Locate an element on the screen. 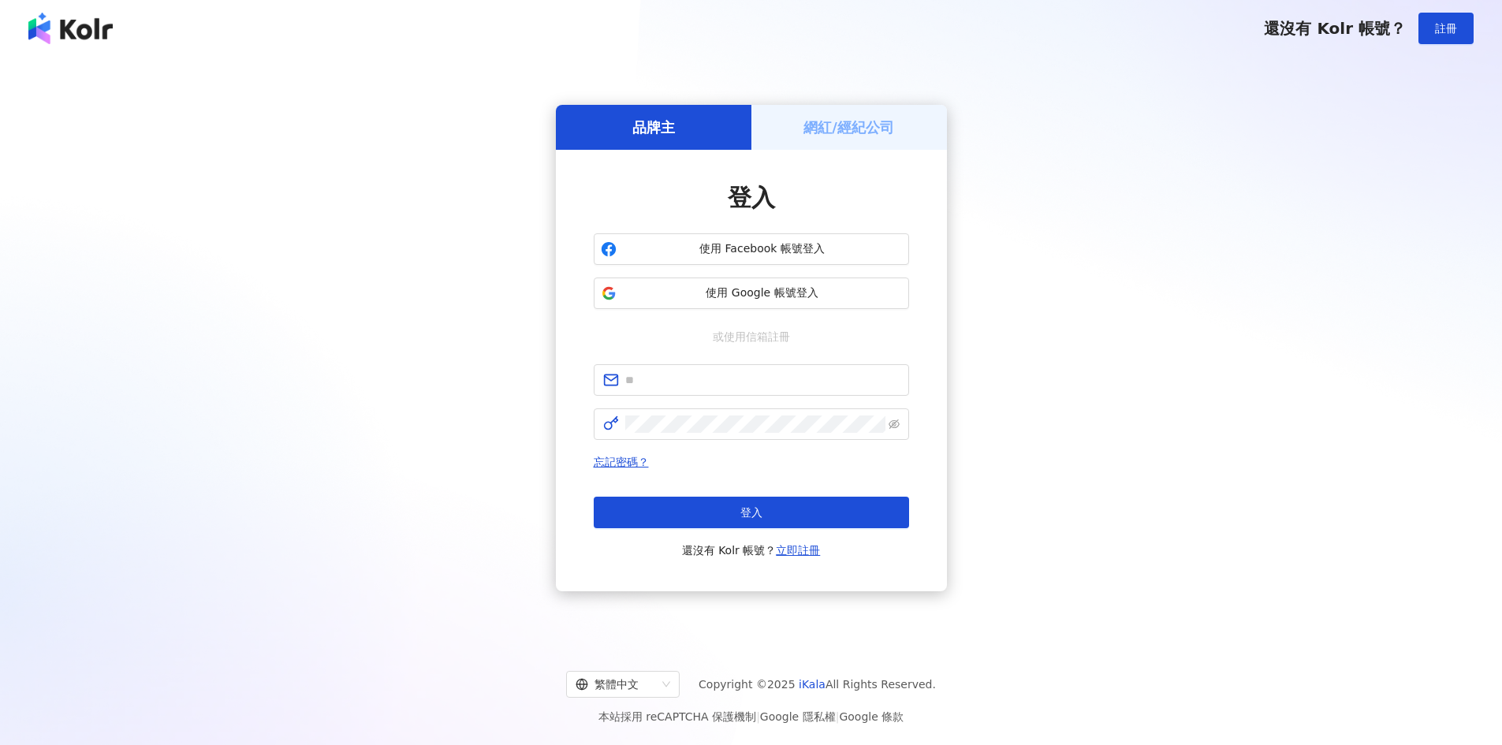  button: 使用 Facebook 帳號登入 is located at coordinates (751, 249).